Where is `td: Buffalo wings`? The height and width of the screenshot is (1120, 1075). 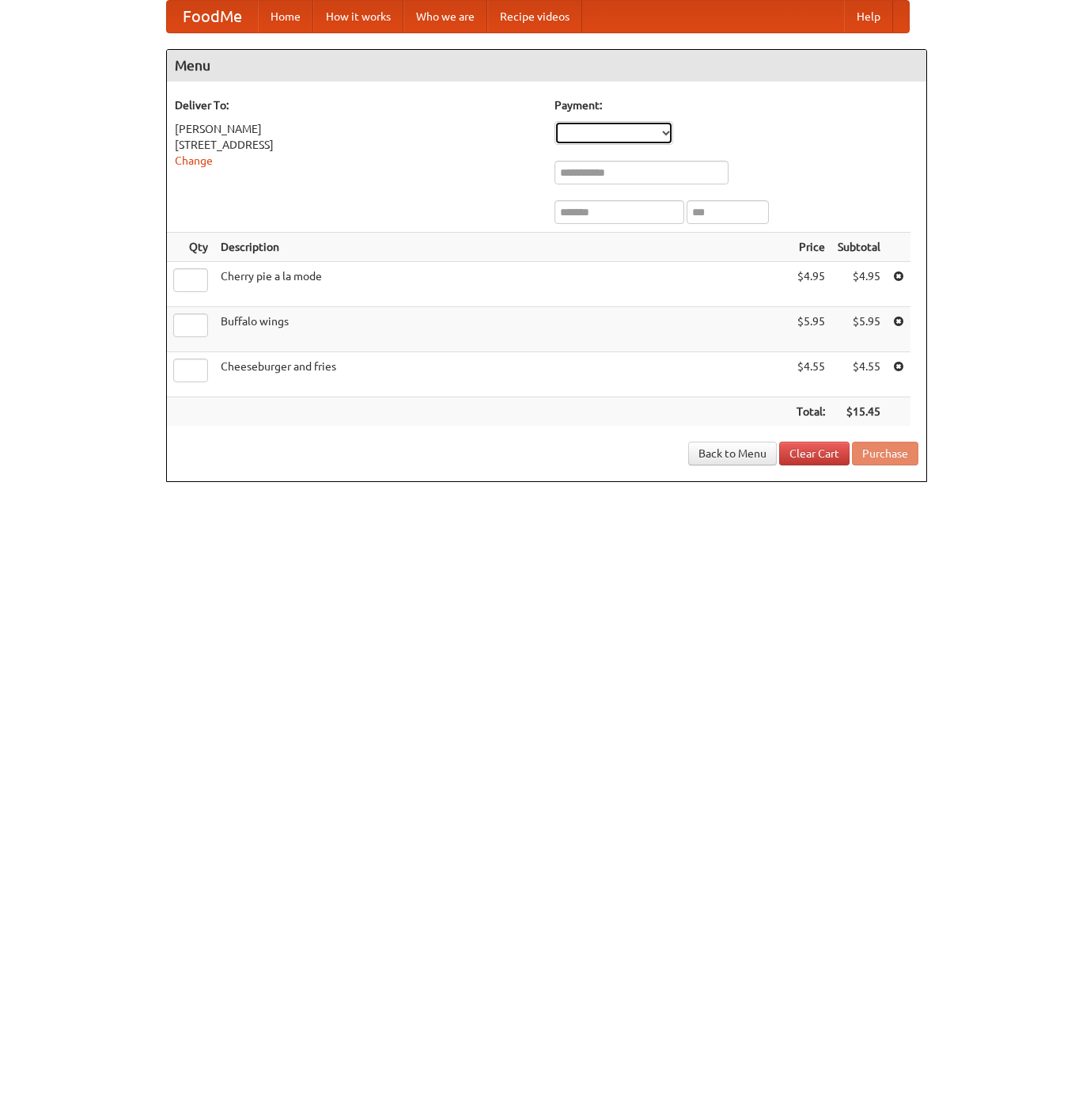 td: Buffalo wings is located at coordinates (502, 329).